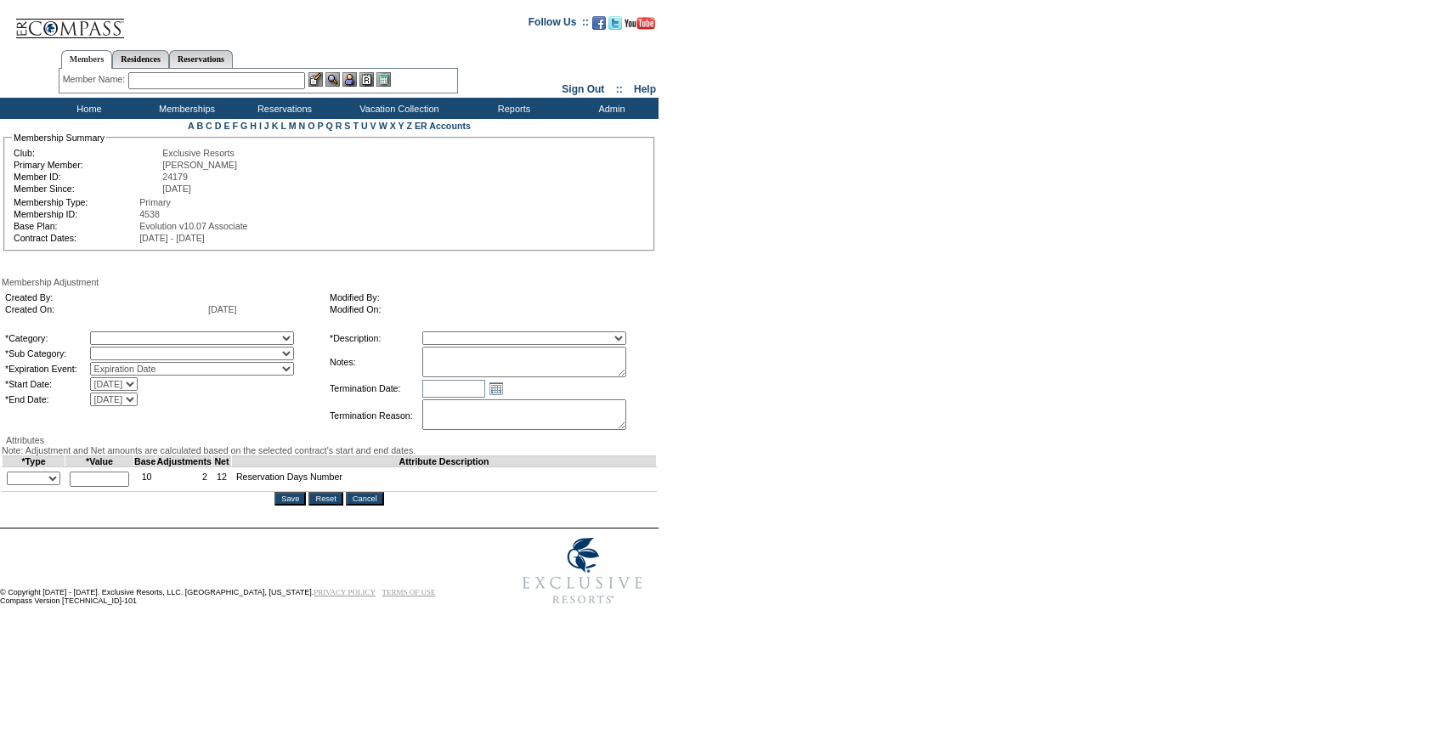 This screenshot has width=1453, height=746. Describe the element at coordinates (218, 126) in the screenshot. I see `a: D` at that location.